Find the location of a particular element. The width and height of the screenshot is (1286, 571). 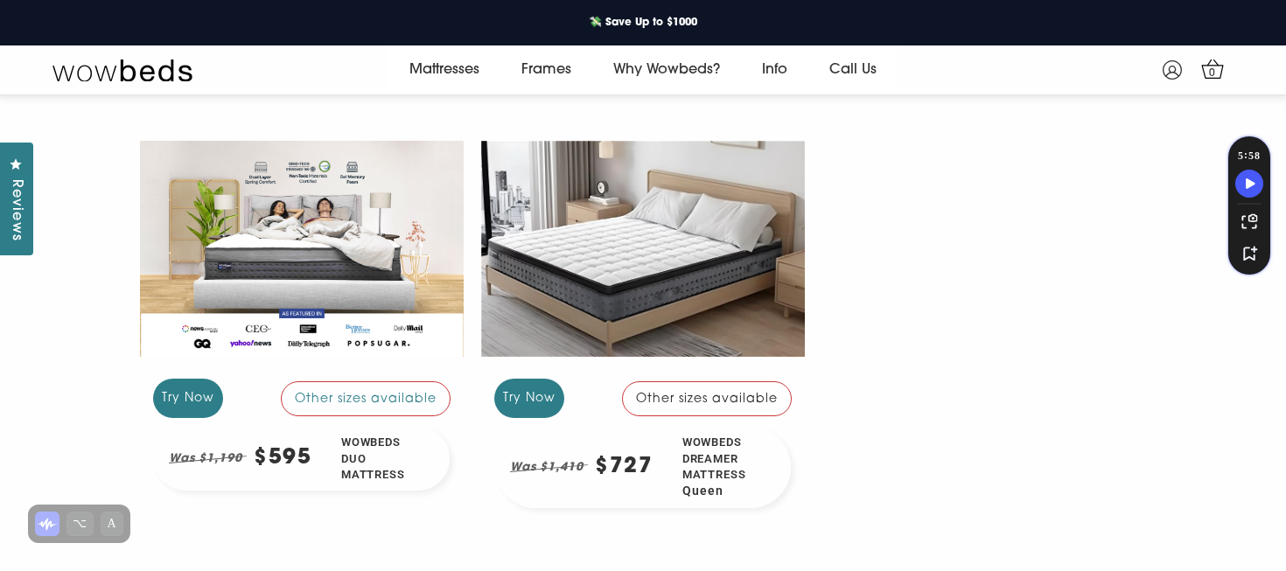

a: 0 is located at coordinates (1211, 68).